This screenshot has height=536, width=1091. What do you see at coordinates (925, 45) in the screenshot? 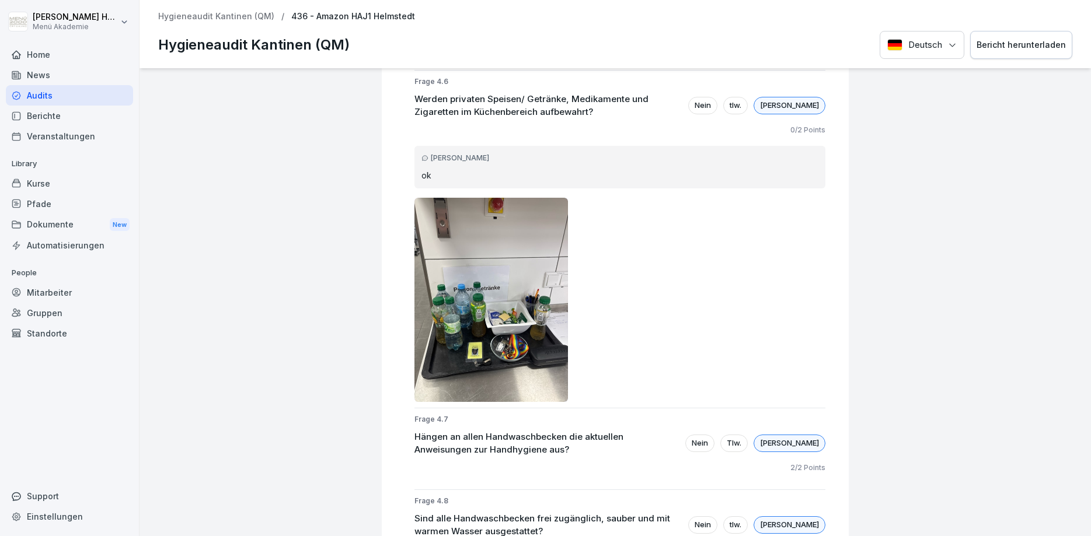
I see `p: Deutsch` at bounding box center [925, 45].